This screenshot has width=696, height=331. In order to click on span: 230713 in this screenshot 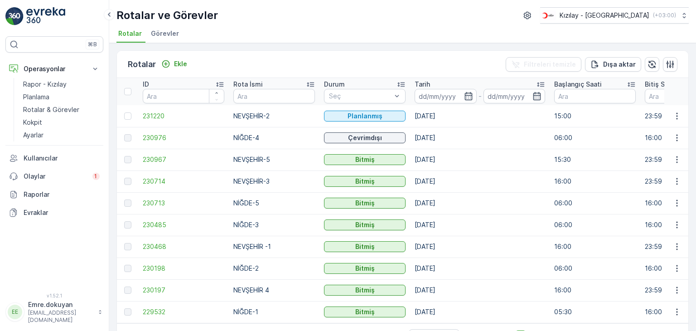, I will do `click(184, 203)`.